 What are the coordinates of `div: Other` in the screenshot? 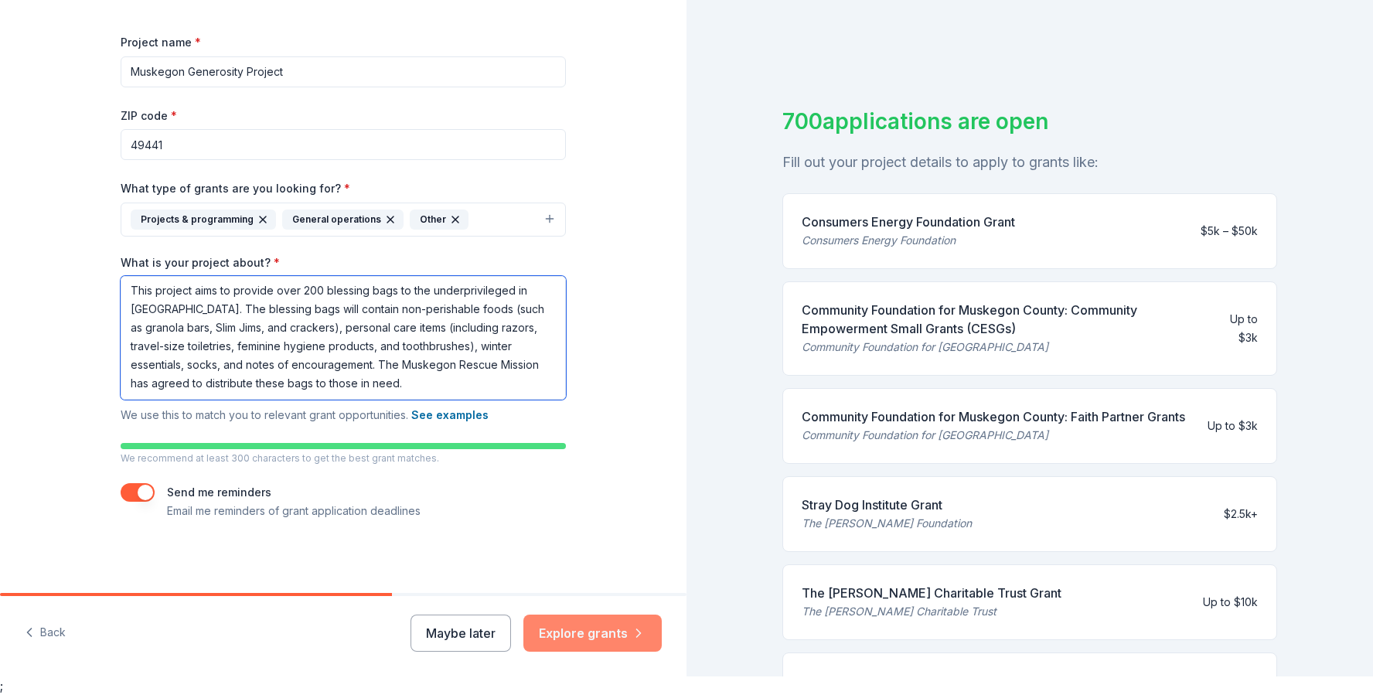 It's located at (439, 220).